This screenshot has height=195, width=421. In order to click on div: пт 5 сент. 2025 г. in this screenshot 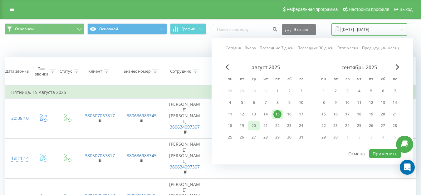, I will do `click(371, 91)`.